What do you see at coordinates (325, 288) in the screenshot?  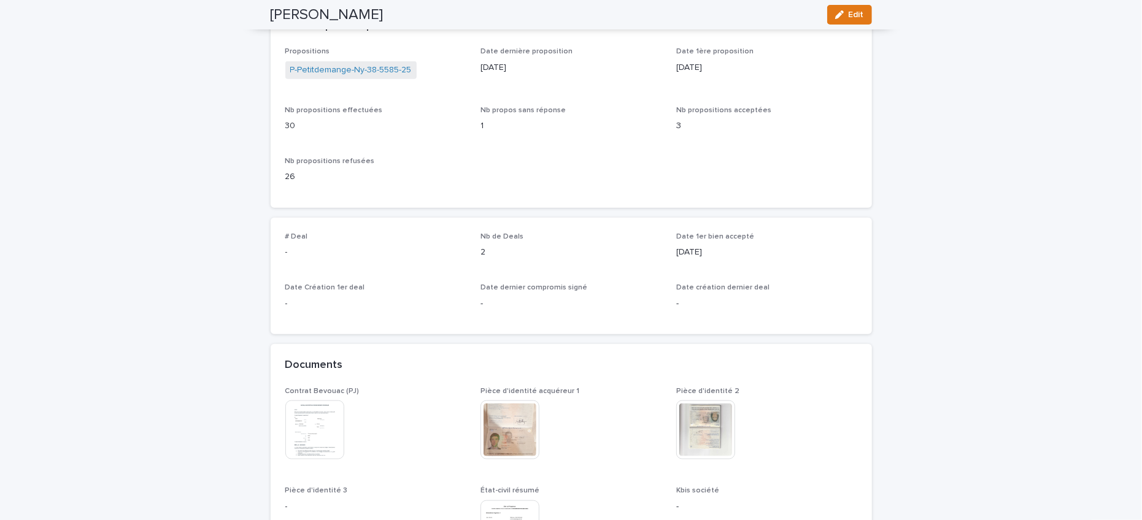 I see `span: Date Création 1er deal` at bounding box center [325, 288].